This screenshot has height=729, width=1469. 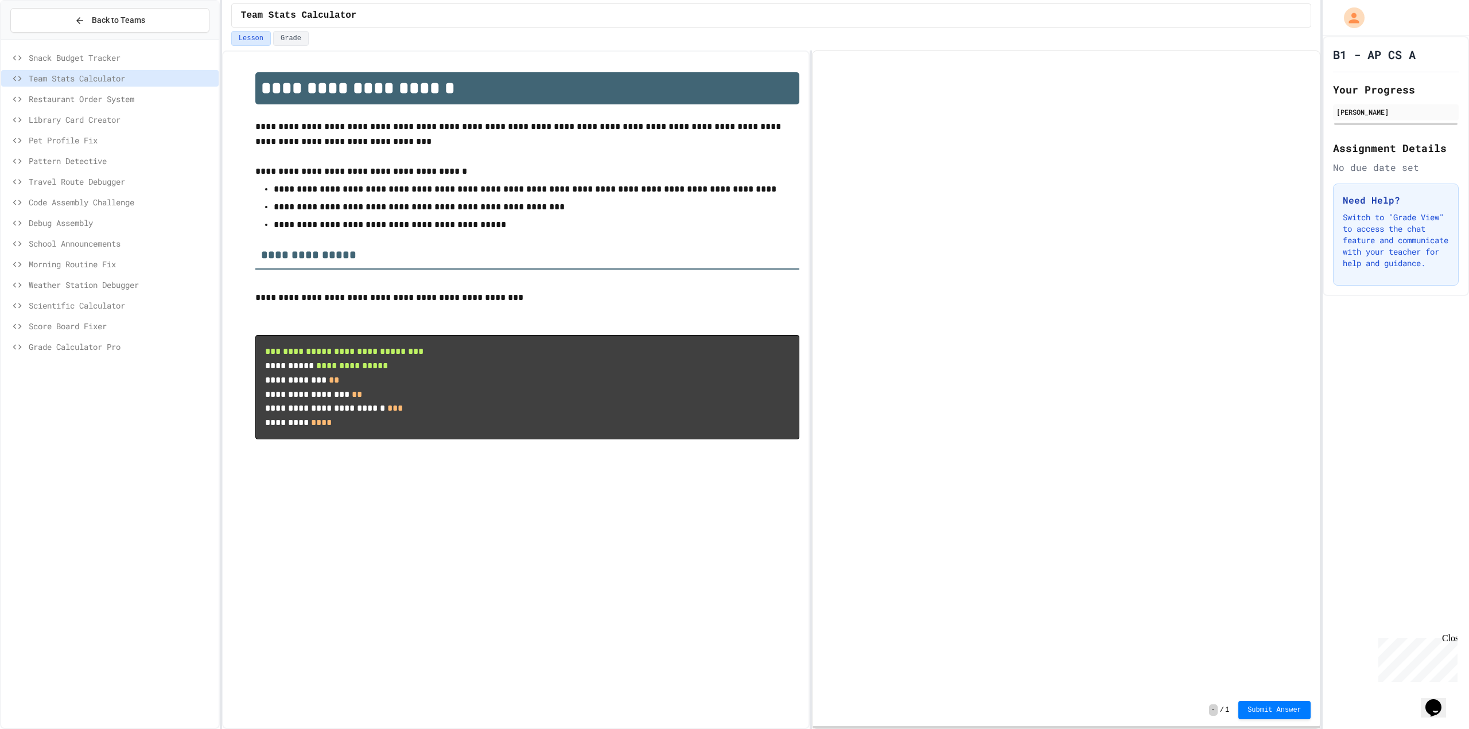 What do you see at coordinates (1395, 168) in the screenshot?
I see `div: No due date set` at bounding box center [1395, 168].